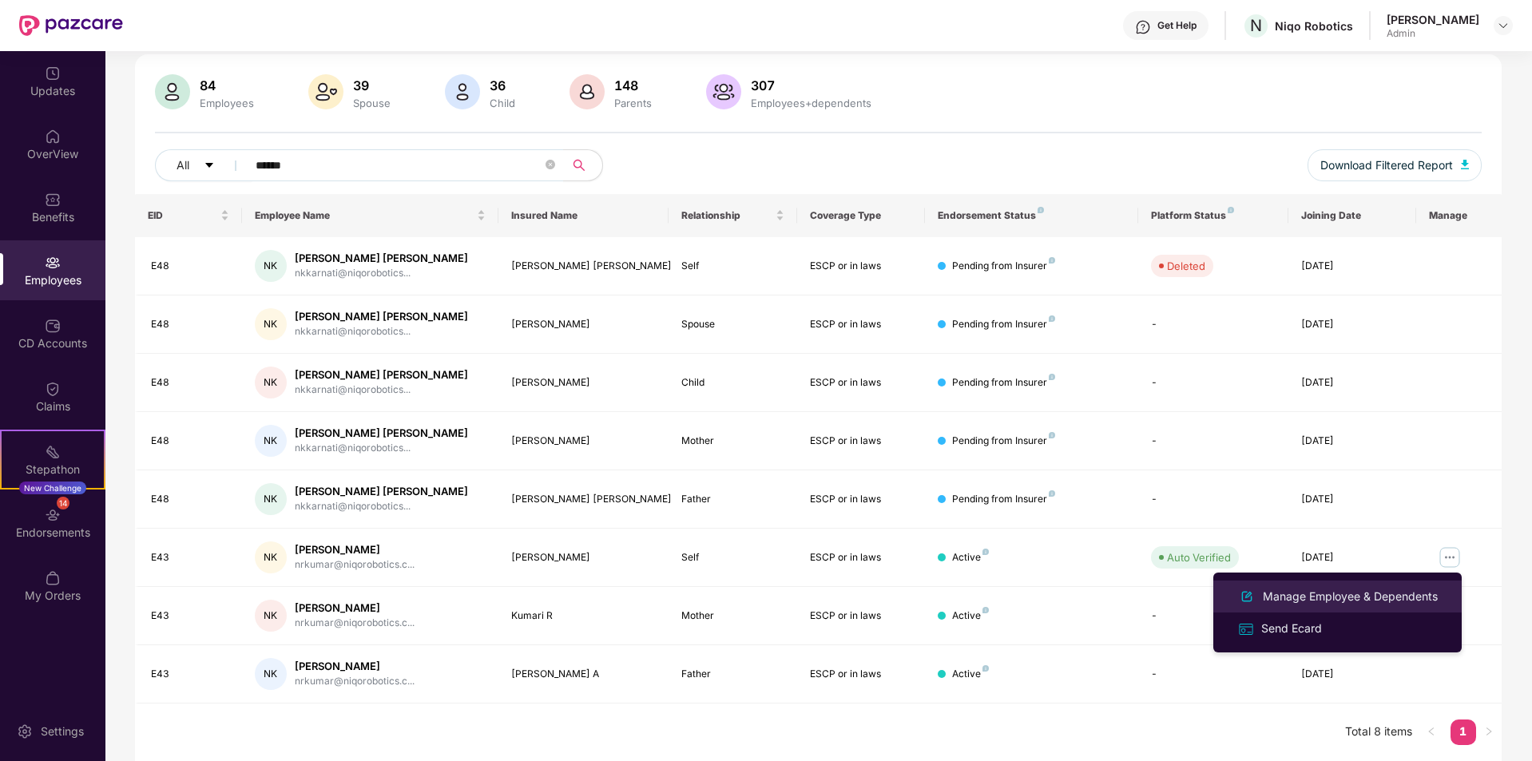 The width and height of the screenshot is (1532, 761). Describe the element at coordinates (1379, 733) in the screenshot. I see `li: Total 8 items` at that location.